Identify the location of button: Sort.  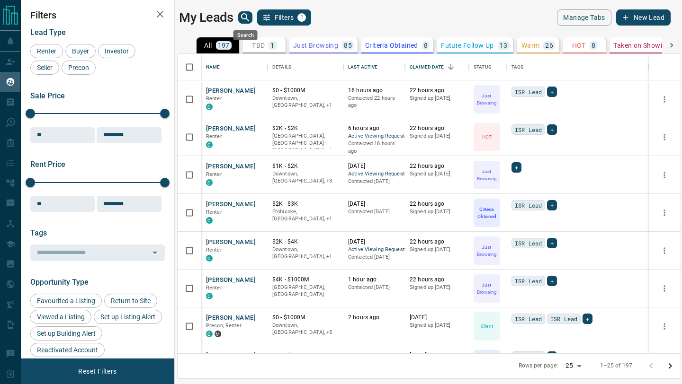
(451, 67).